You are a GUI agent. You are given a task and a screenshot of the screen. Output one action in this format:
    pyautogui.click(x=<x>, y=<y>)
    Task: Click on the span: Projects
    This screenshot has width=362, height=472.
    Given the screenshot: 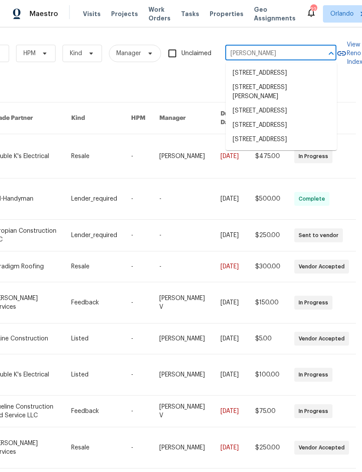 What is the action you would take?
    pyautogui.click(x=125, y=14)
    